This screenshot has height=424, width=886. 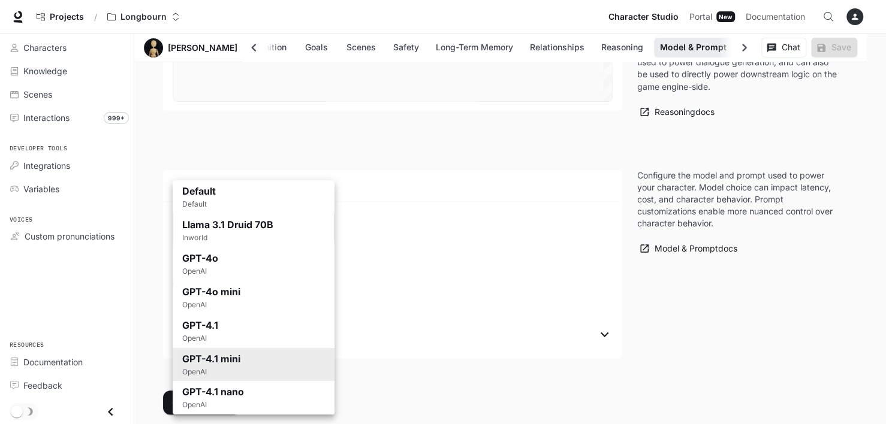 I want to click on p: Default, so click(x=199, y=191).